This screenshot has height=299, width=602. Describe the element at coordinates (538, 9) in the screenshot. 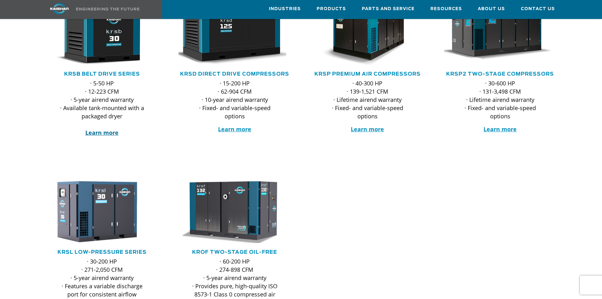

I see `span: Contact Us` at that location.